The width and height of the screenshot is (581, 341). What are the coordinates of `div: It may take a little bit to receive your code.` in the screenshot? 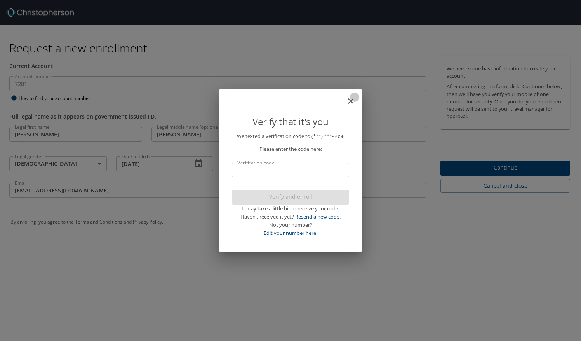 It's located at (290, 208).